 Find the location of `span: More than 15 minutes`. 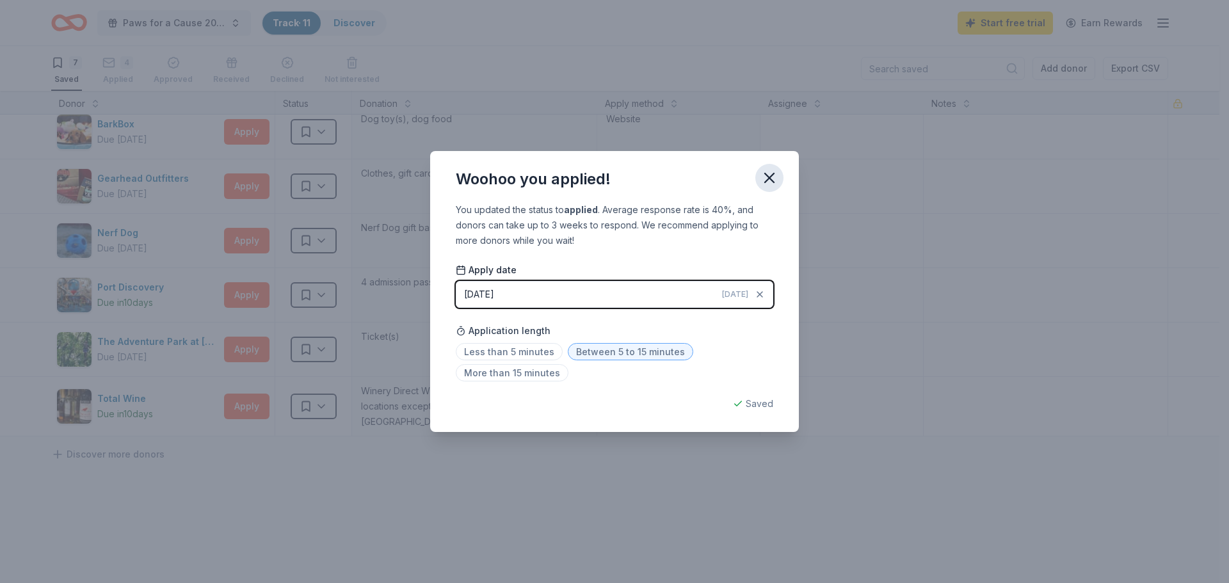

span: More than 15 minutes is located at coordinates (512, 373).